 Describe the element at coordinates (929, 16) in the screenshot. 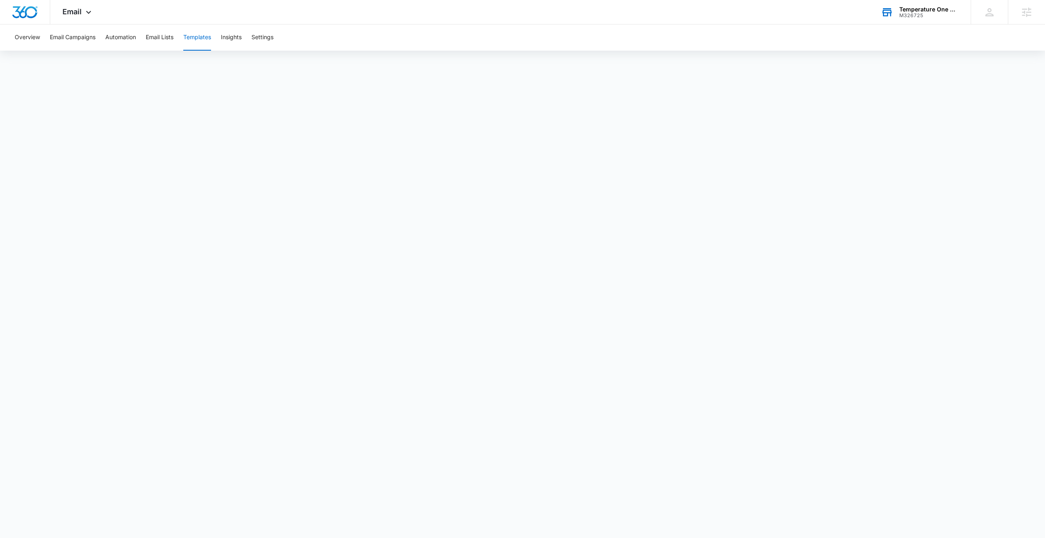

I see `div: account id` at that location.